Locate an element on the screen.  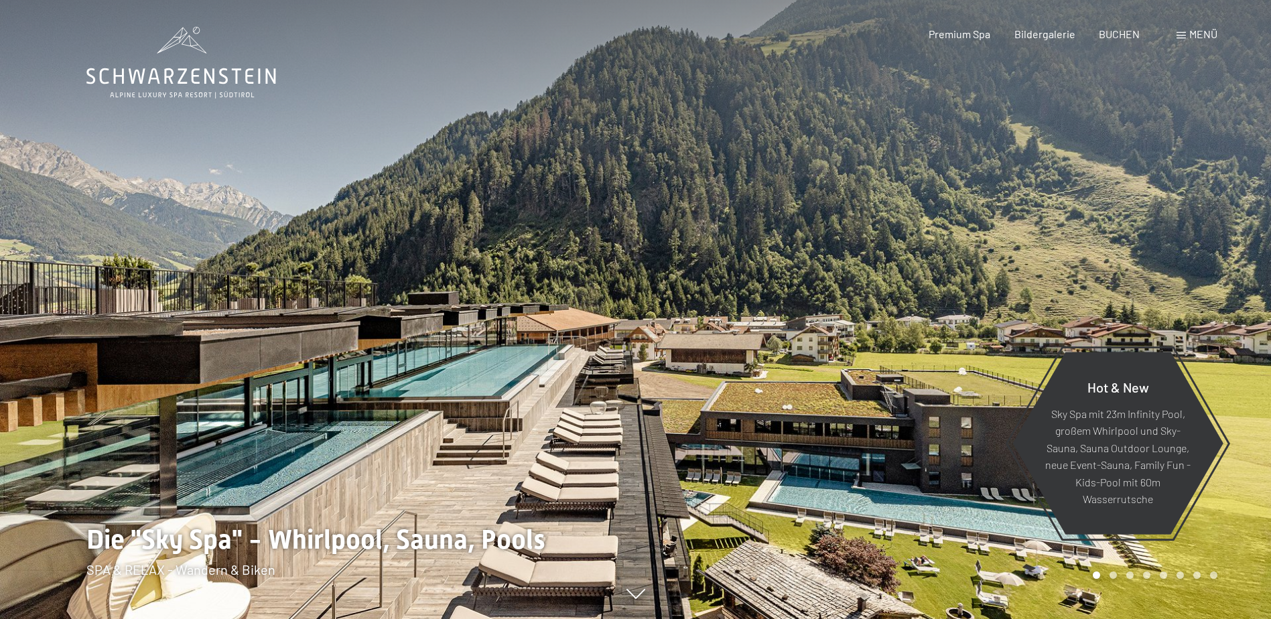
div: Carousel Page 3 is located at coordinates (1130, 575).